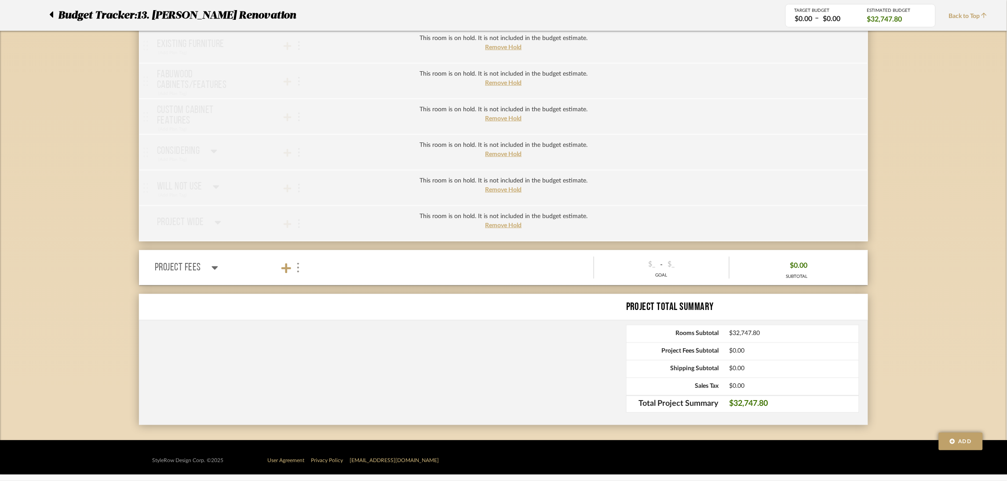 The height and width of the screenshot is (481, 1007). Describe the element at coordinates (747, 307) in the screenshot. I see `div: Project Total Summary` at that location.